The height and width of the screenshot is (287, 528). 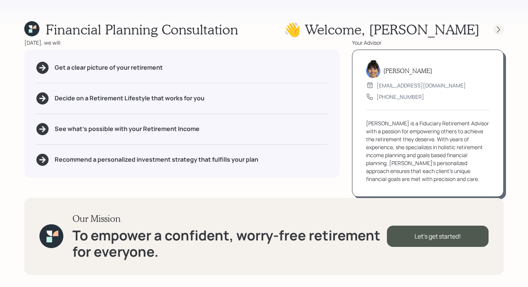 What do you see at coordinates (127, 129) in the screenshot?
I see `h5: See what's possible with your Retirement Income` at bounding box center [127, 129].